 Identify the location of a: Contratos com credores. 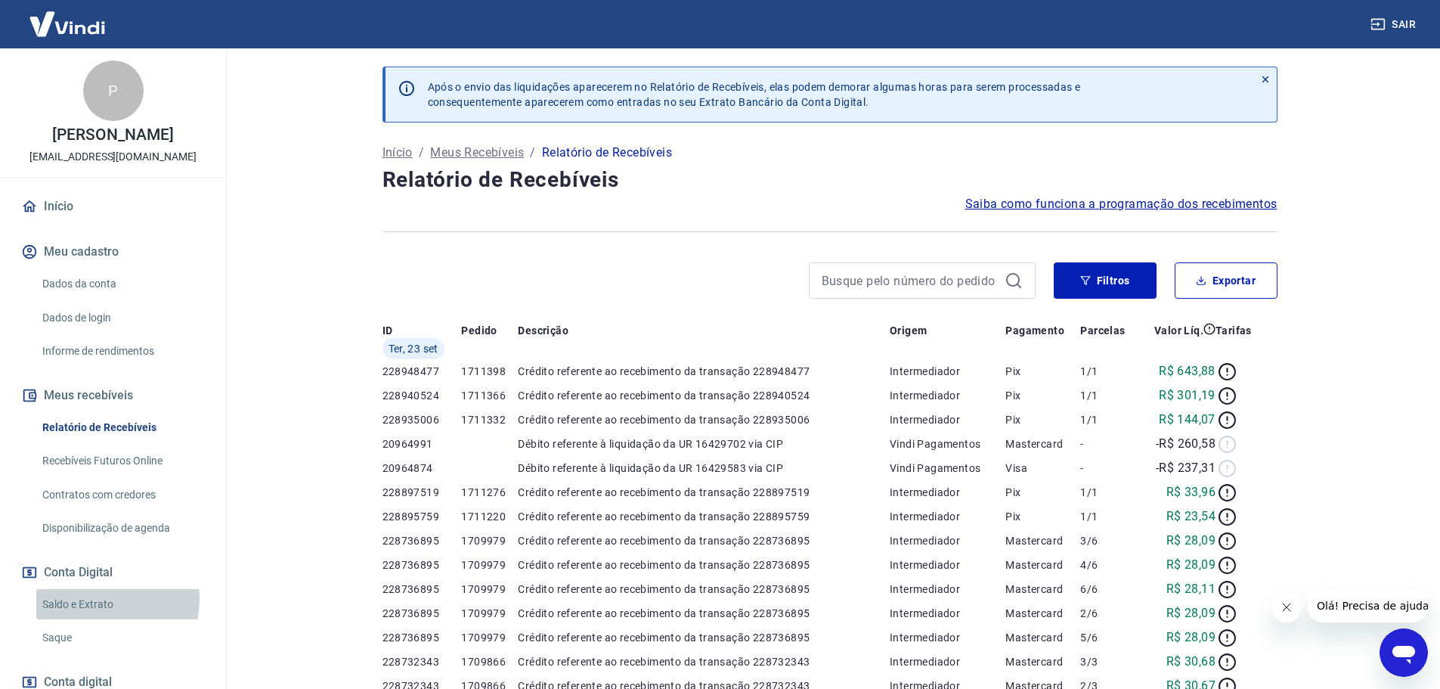
(122, 494).